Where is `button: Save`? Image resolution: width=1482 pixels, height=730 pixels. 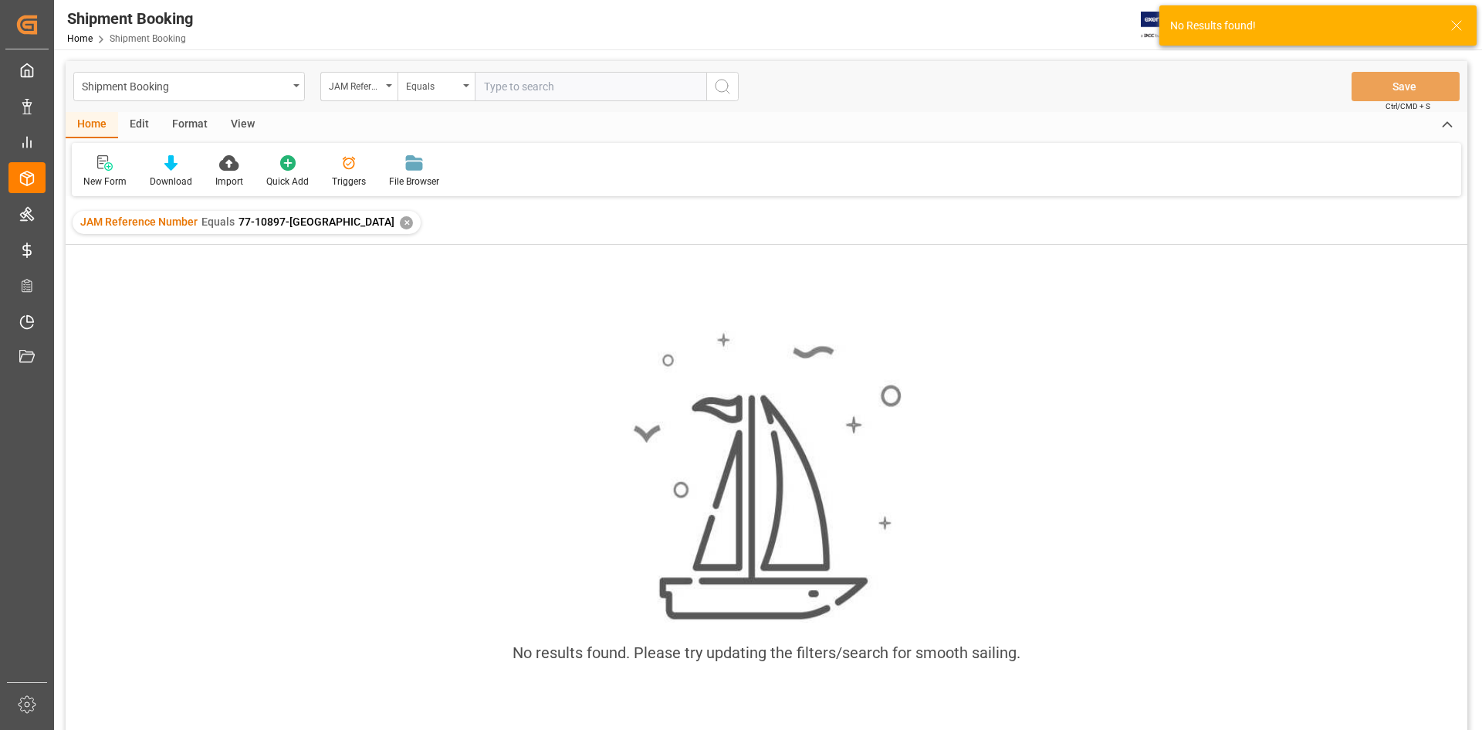
button: Save is located at coordinates (1406, 86).